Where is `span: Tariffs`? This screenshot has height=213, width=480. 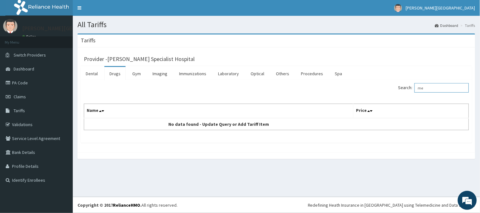 span: Tariffs is located at coordinates (19, 111).